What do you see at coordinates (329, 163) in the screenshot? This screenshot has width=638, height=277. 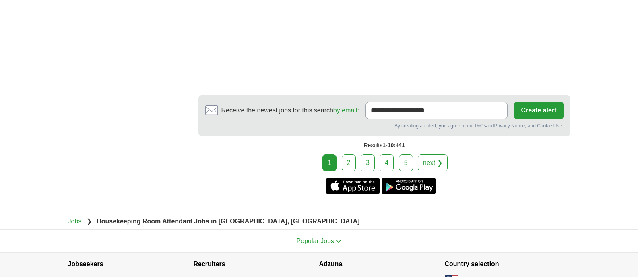 I see `div: 1` at bounding box center [329, 163].